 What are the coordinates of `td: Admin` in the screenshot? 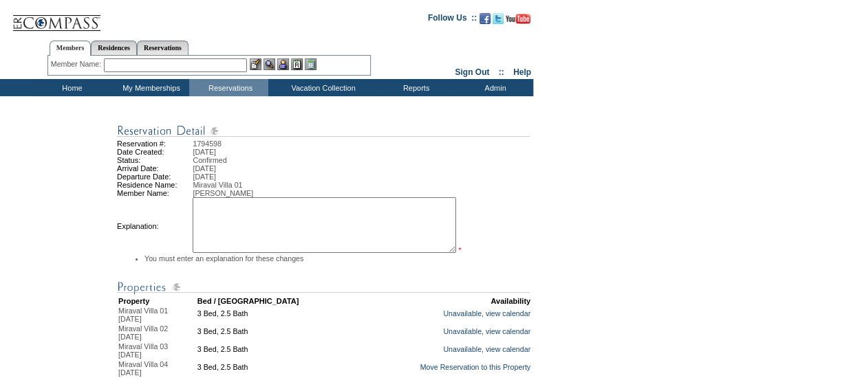 It's located at (493, 87).